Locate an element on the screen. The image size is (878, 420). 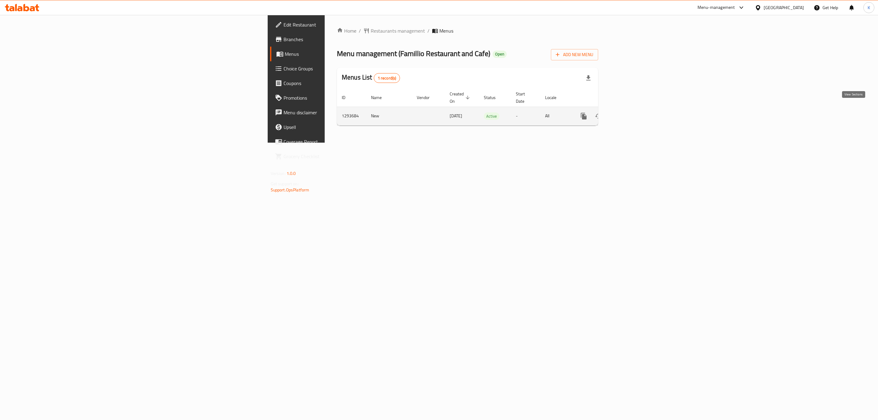
span: Upsell is located at coordinates (346, 127).